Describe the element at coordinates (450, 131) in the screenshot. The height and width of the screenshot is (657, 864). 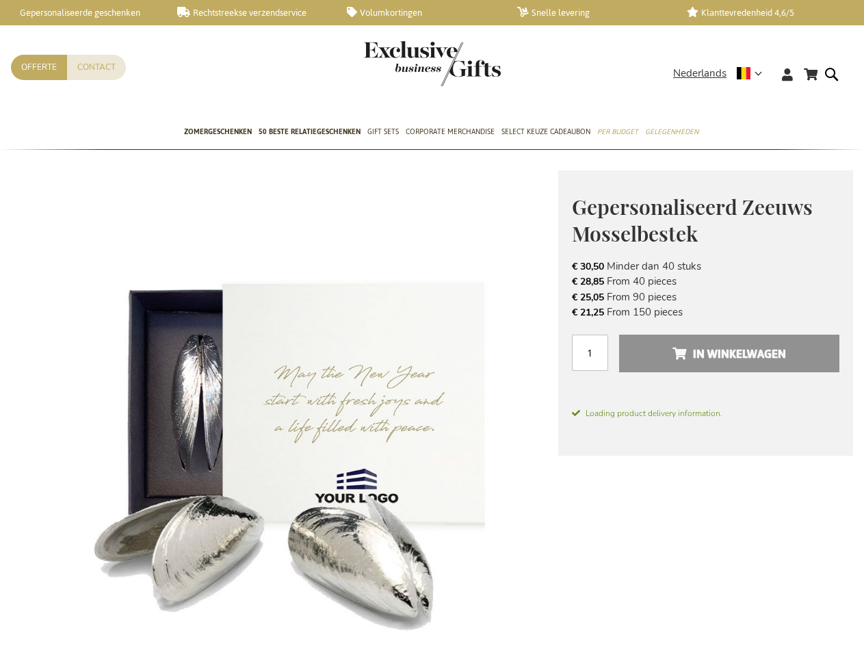
I see `span: Corporate Merchandise` at that location.